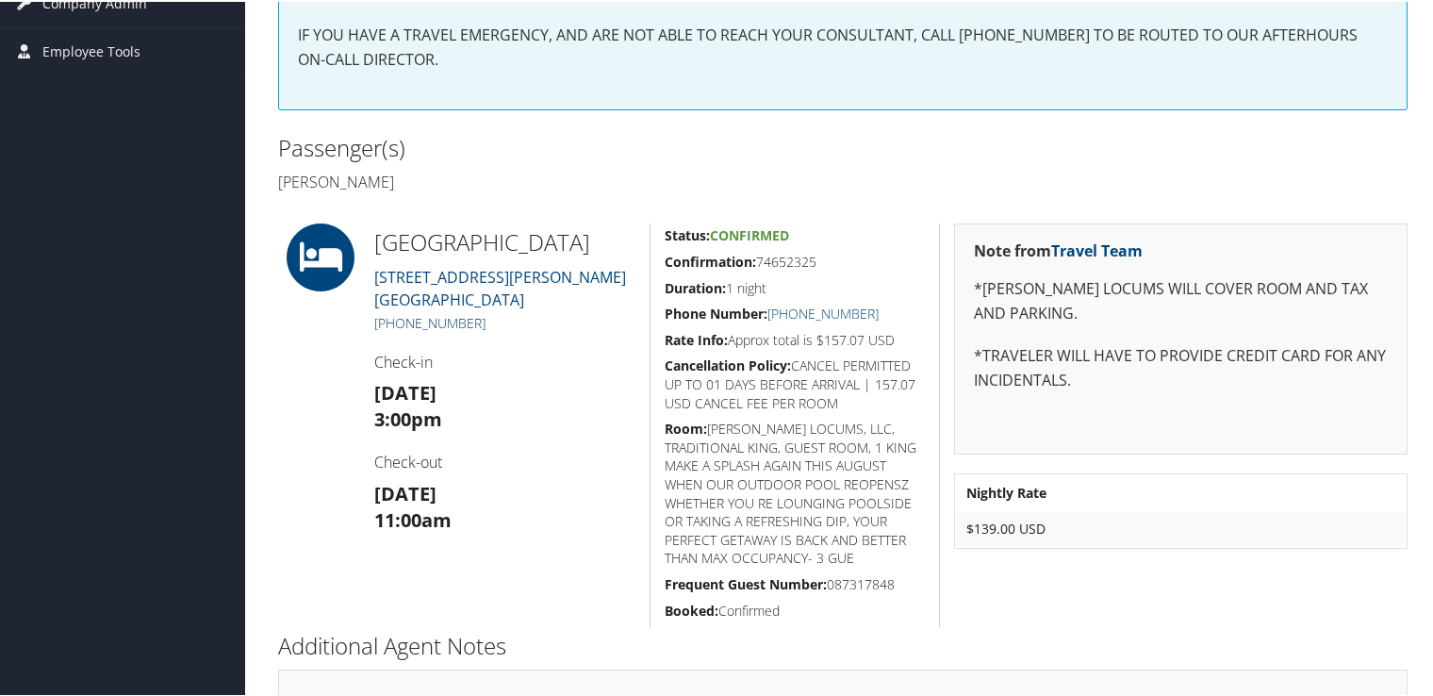 The width and height of the screenshot is (1433, 696). I want to click on strong: 11:00am, so click(413, 518).